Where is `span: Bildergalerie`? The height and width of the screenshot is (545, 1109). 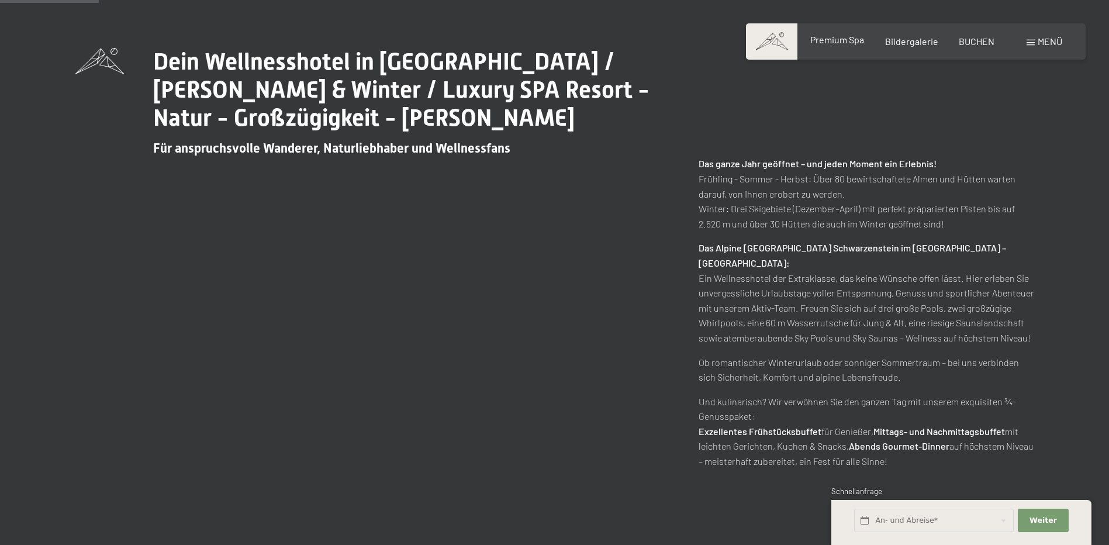
span: Bildergalerie is located at coordinates (911, 41).